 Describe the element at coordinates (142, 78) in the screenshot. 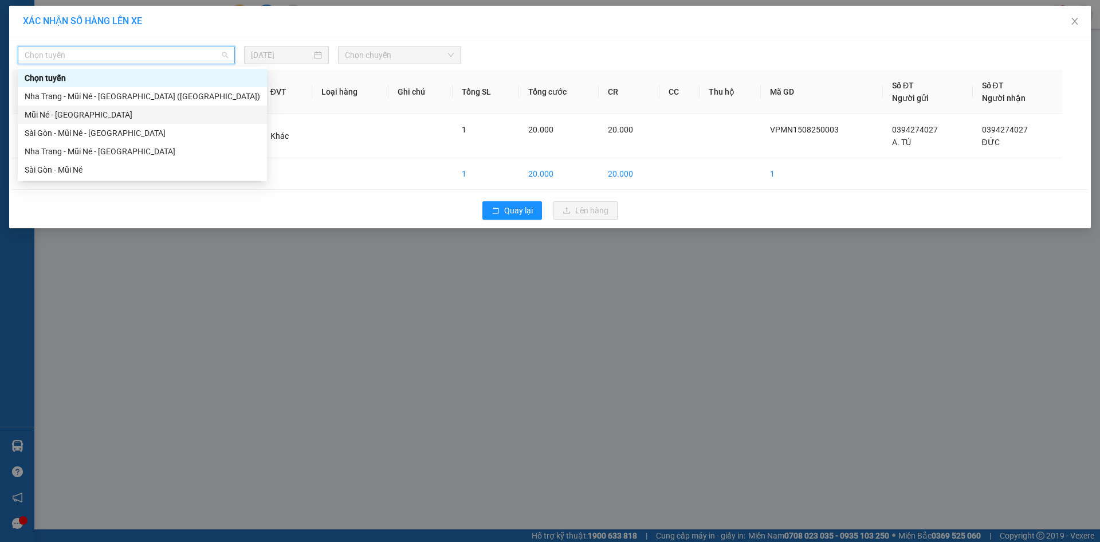

I see `div: Chọn tuyến` at that location.